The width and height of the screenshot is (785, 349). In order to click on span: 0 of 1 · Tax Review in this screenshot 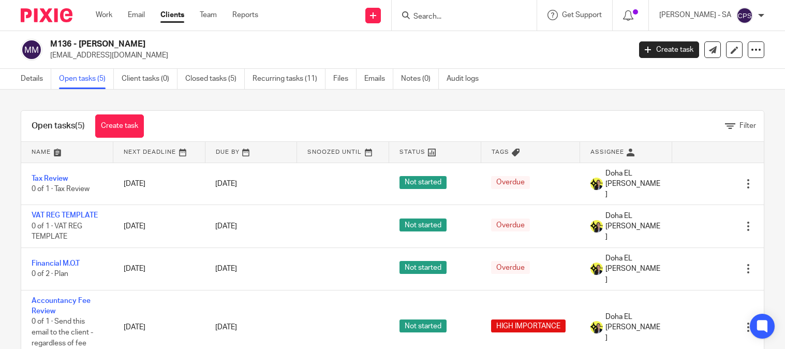, I will do `click(61, 189)`.